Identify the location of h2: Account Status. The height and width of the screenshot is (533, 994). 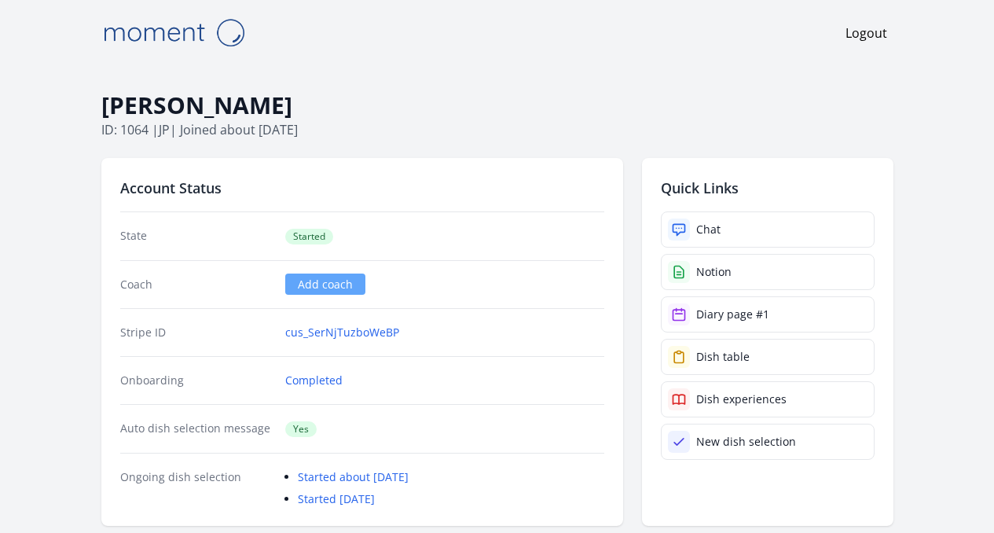
(362, 188).